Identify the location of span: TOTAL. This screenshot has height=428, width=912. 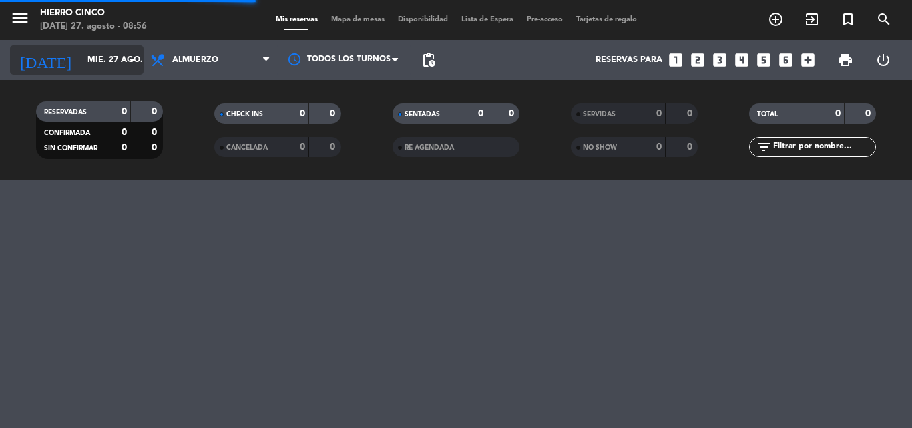
(767, 114).